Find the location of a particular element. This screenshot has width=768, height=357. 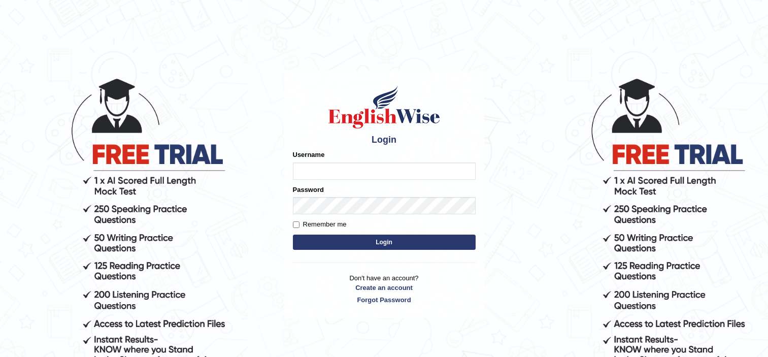

input: Remember me is located at coordinates (296, 224).